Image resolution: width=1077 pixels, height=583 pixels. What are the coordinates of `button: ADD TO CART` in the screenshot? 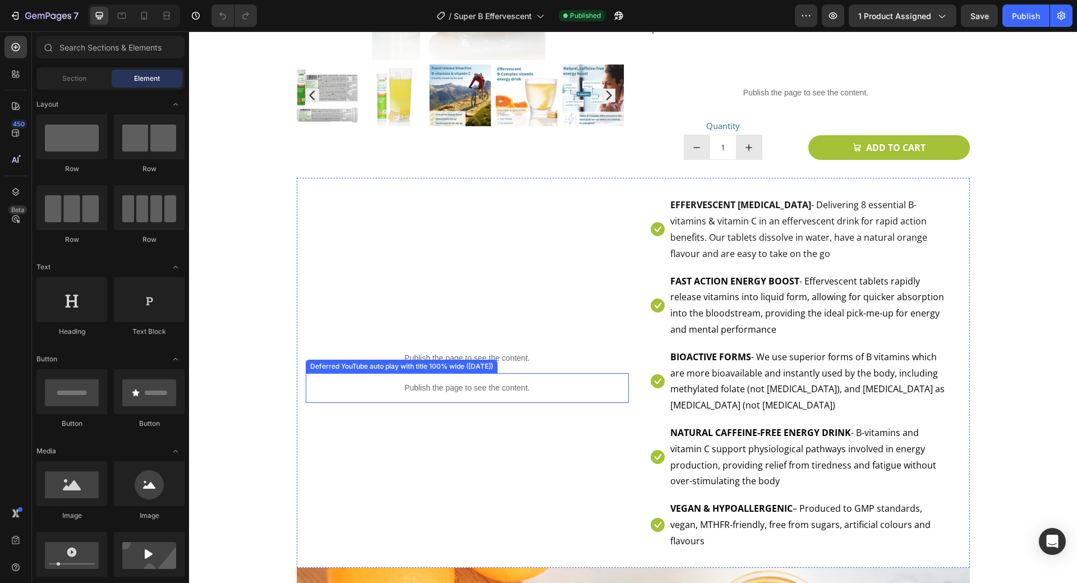 It's located at (700, 116).